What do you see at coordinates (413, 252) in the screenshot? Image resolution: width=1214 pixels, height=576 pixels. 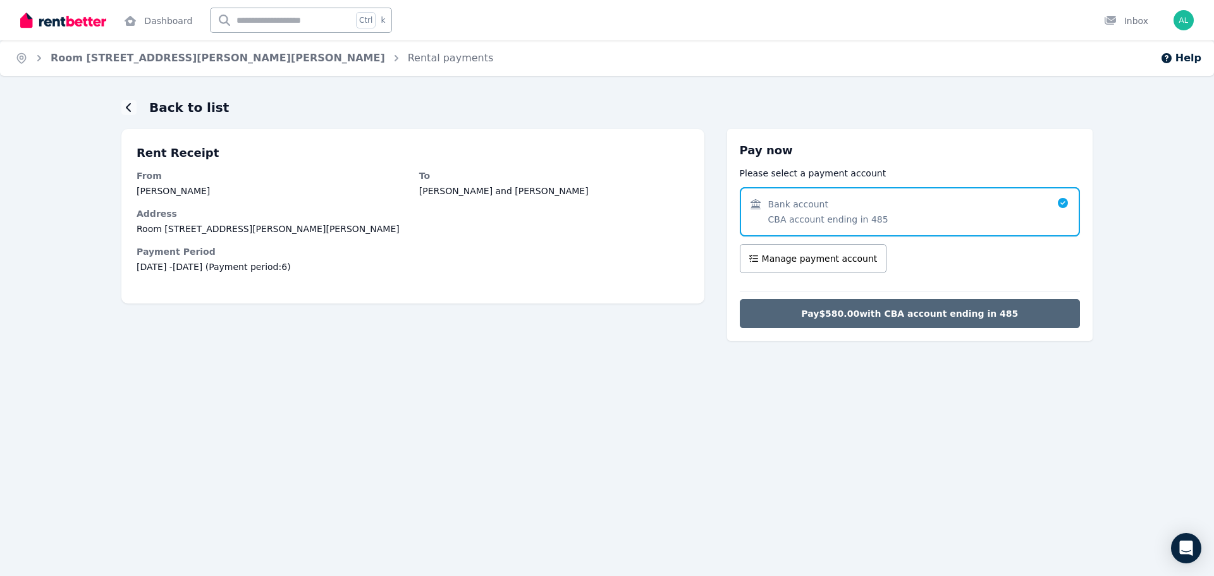 I see `dt: Payment Period` at bounding box center [413, 252].